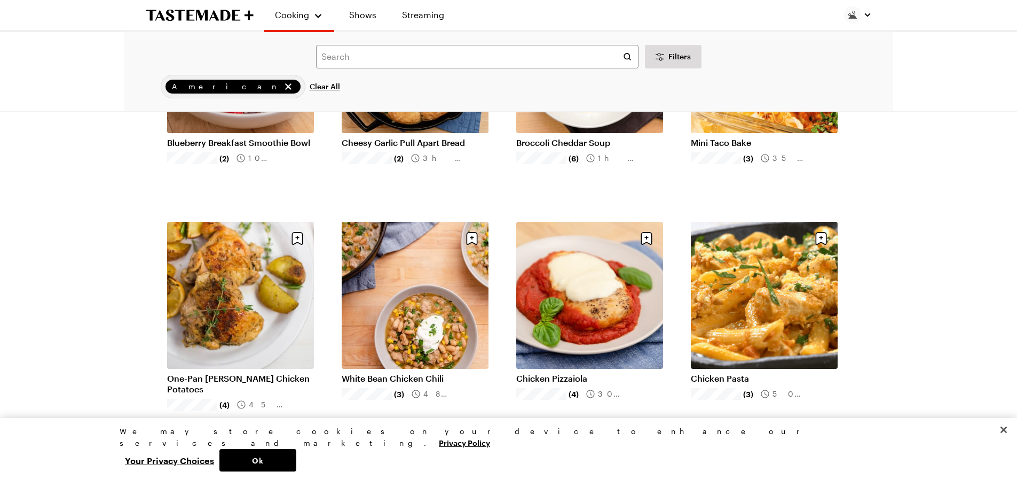 This screenshot has width=1017, height=479. What do you see at coordinates (258, 460) in the screenshot?
I see `button: Ok` at bounding box center [258, 460].